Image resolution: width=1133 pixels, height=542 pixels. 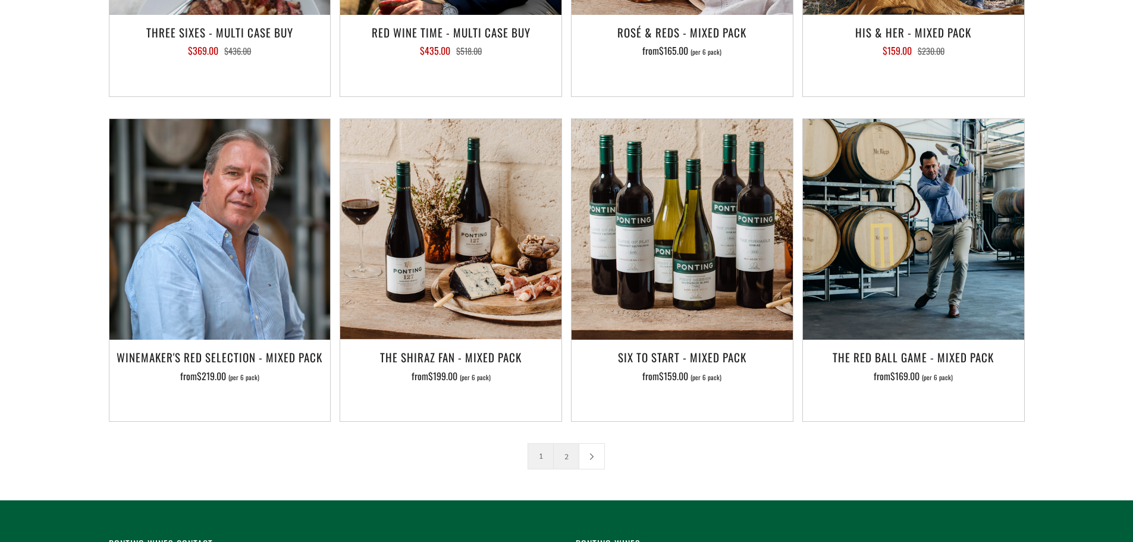 What do you see at coordinates (220, 52) in the screenshot?
I see `a: Three Sixes - Multi Case Buy $369.00 $436.00` at bounding box center [220, 52].